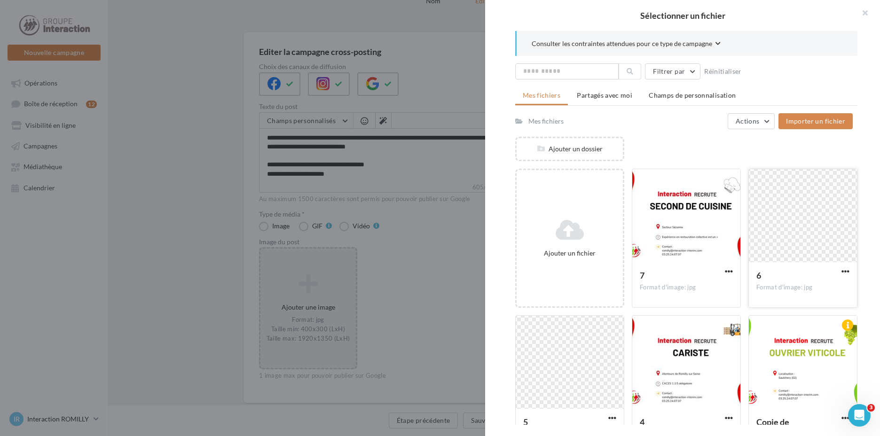 This screenshot has width=880, height=436. Describe the element at coordinates (816, 121) in the screenshot. I see `span: Importer un fichier` at that location.